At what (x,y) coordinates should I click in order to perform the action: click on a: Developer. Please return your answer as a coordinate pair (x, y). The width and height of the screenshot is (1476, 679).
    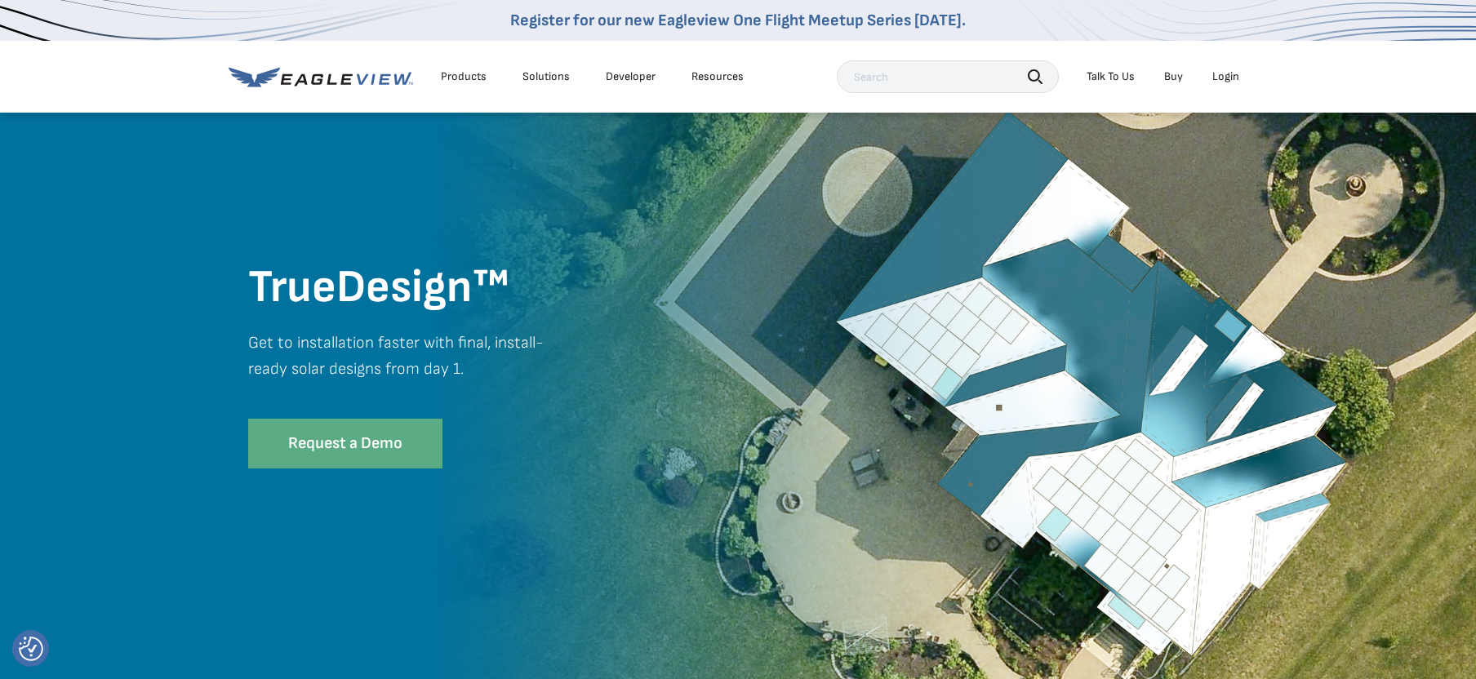
    Looking at the image, I should click on (630, 77).